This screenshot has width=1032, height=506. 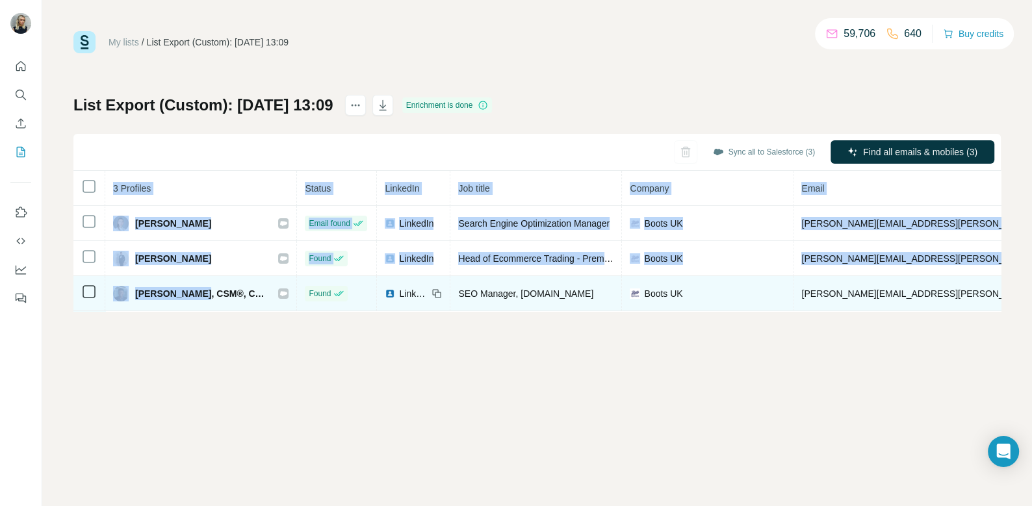 I want to click on span: Find all emails & mobiles (3), so click(x=921, y=152).